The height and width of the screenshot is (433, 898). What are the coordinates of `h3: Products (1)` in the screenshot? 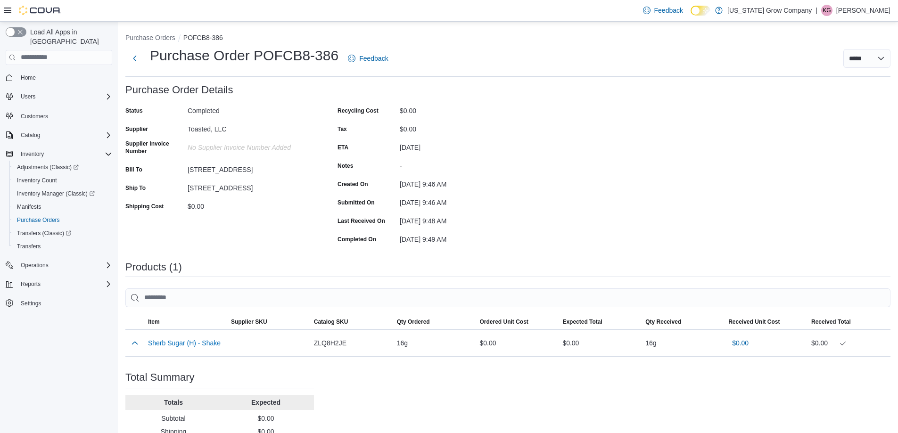 It's located at (154, 267).